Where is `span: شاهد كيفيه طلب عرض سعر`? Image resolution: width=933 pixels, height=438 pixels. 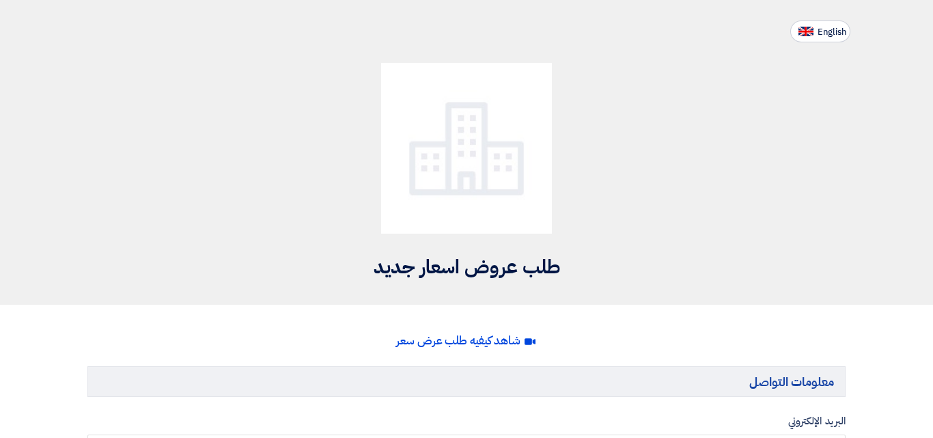
span: شاهد كيفيه طلب عرض سعر is located at coordinates (458, 340).